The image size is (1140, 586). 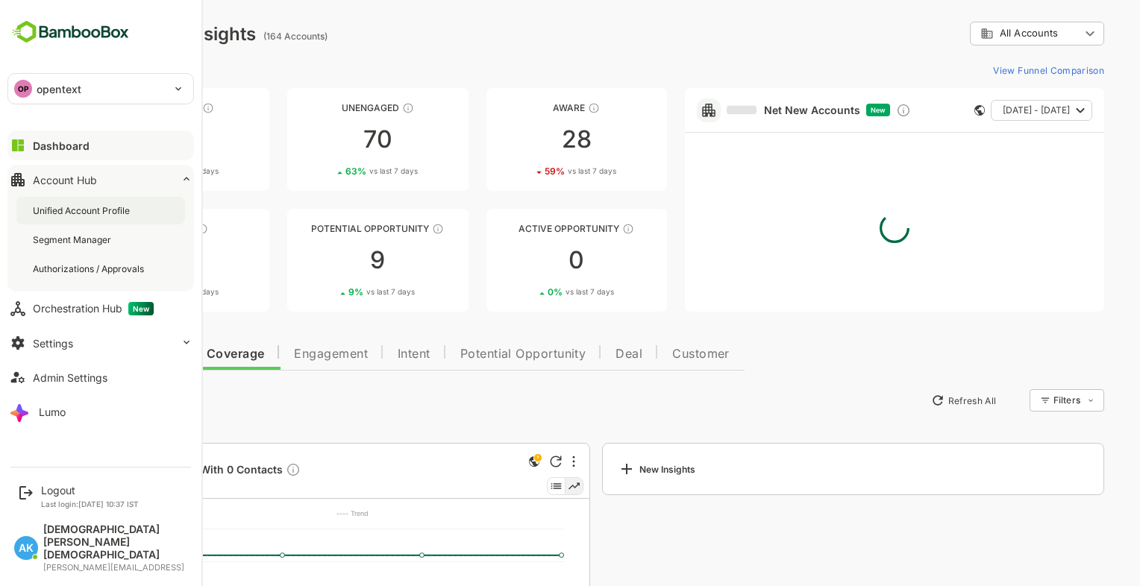 What do you see at coordinates (576, 229) in the screenshot?
I see `div: These accounts have open opportunities which might be at any of the Sales Stages` at bounding box center [576, 229].